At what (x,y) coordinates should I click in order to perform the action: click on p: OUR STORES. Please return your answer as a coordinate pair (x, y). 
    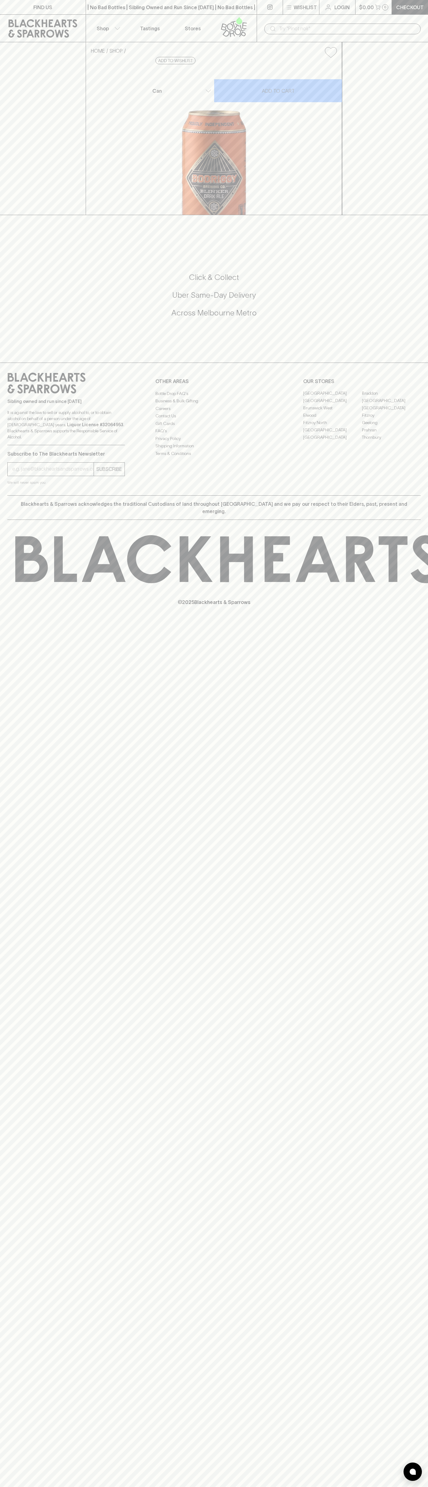
    Looking at the image, I should click on (362, 381).